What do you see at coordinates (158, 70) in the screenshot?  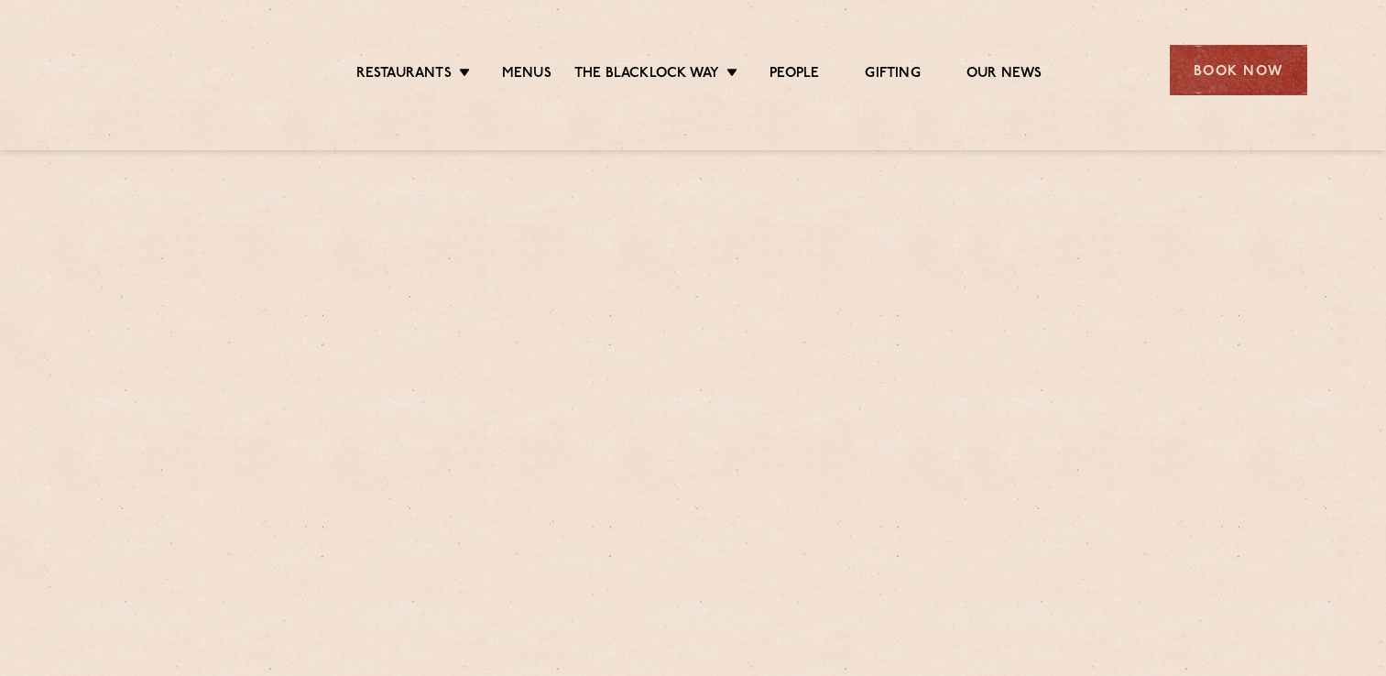 I see `img: svg%3E` at bounding box center [158, 70].